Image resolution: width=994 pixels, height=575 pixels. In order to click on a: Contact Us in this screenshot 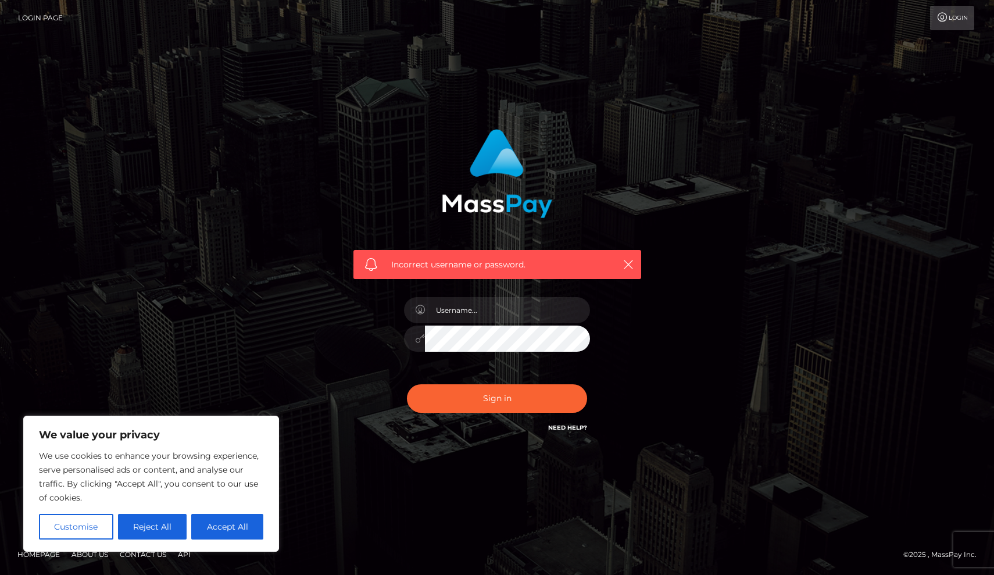, I will do `click(143, 554)`.